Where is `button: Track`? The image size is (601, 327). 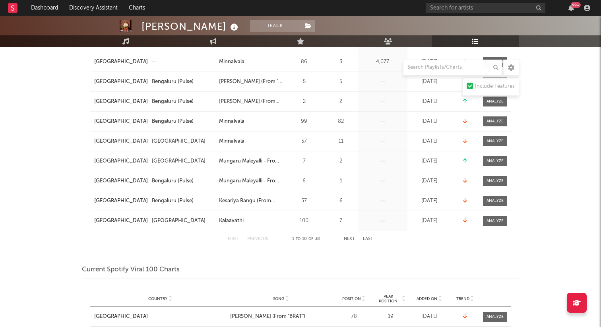
button: Track is located at coordinates (274, 26).